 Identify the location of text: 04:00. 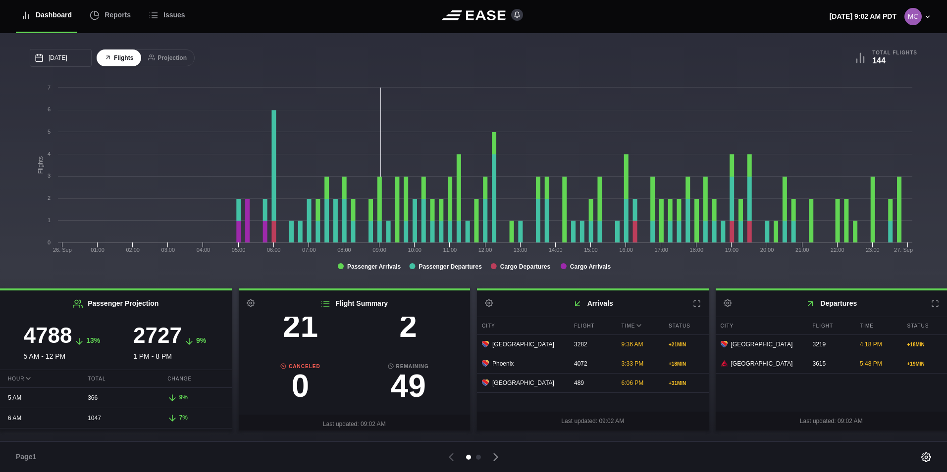
(204, 250).